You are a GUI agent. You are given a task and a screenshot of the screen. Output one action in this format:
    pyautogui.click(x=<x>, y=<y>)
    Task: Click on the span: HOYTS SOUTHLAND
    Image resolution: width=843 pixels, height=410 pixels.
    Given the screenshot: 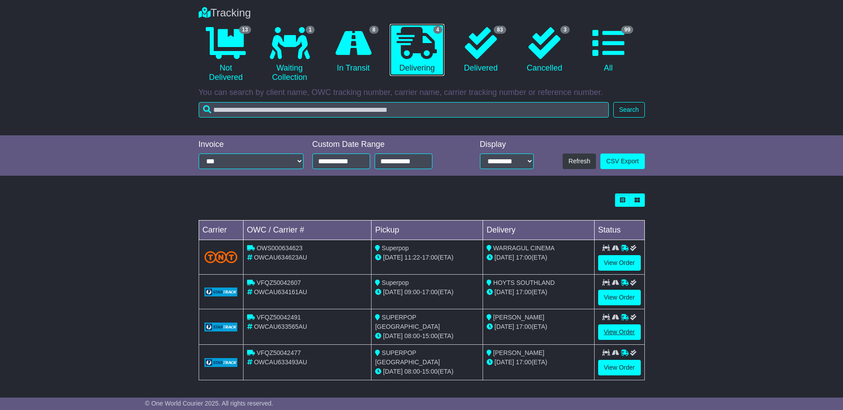 What is the action you would take?
    pyautogui.click(x=524, y=283)
    